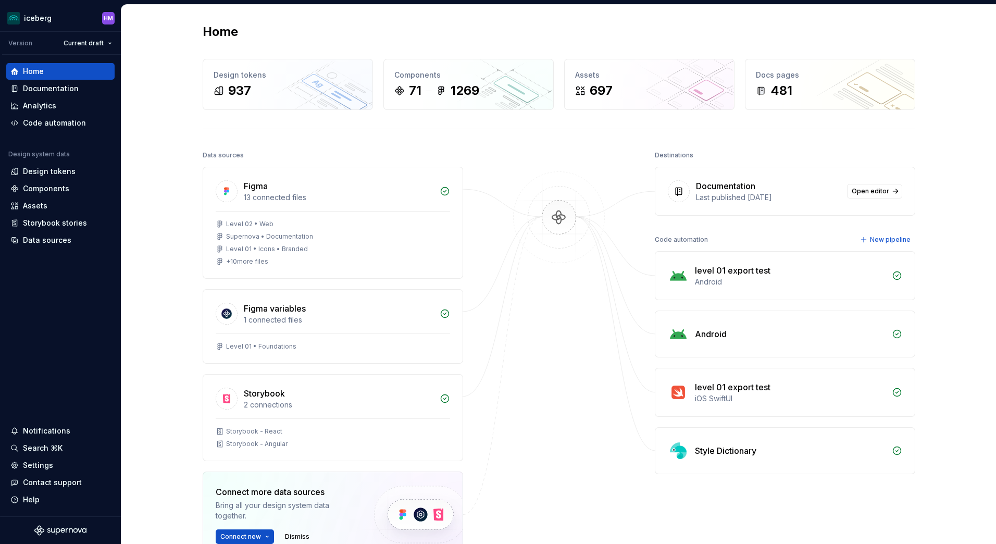 Image resolution: width=996 pixels, height=544 pixels. I want to click on a: Storybook2 connectionsStorybook - ReactStorybook - Angular, so click(333, 417).